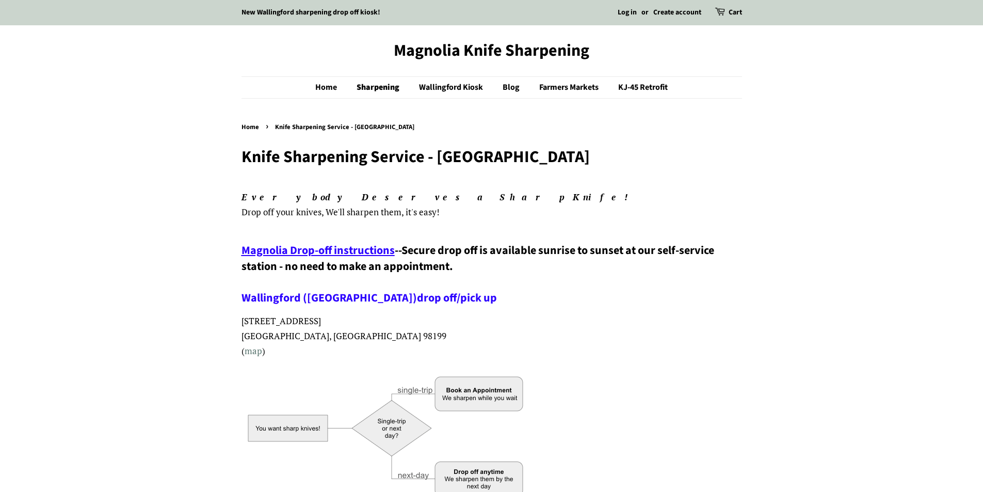 The height and width of the screenshot is (492, 983). What do you see at coordinates (281, 212) in the screenshot?
I see `span: Drop off your knives` at bounding box center [281, 212].